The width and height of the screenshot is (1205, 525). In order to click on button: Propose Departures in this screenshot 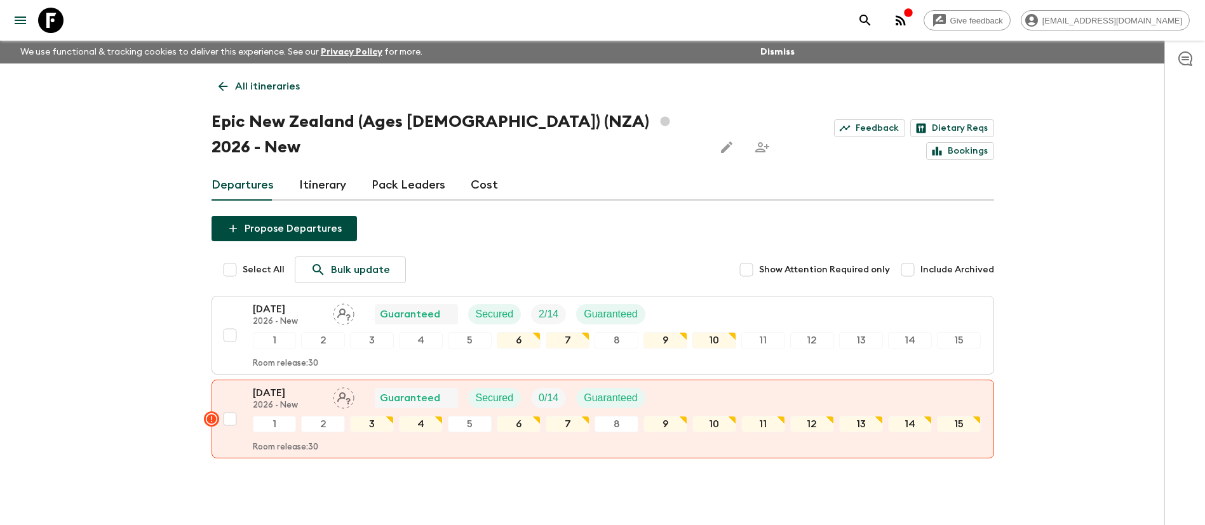, I will do `click(284, 229)`.